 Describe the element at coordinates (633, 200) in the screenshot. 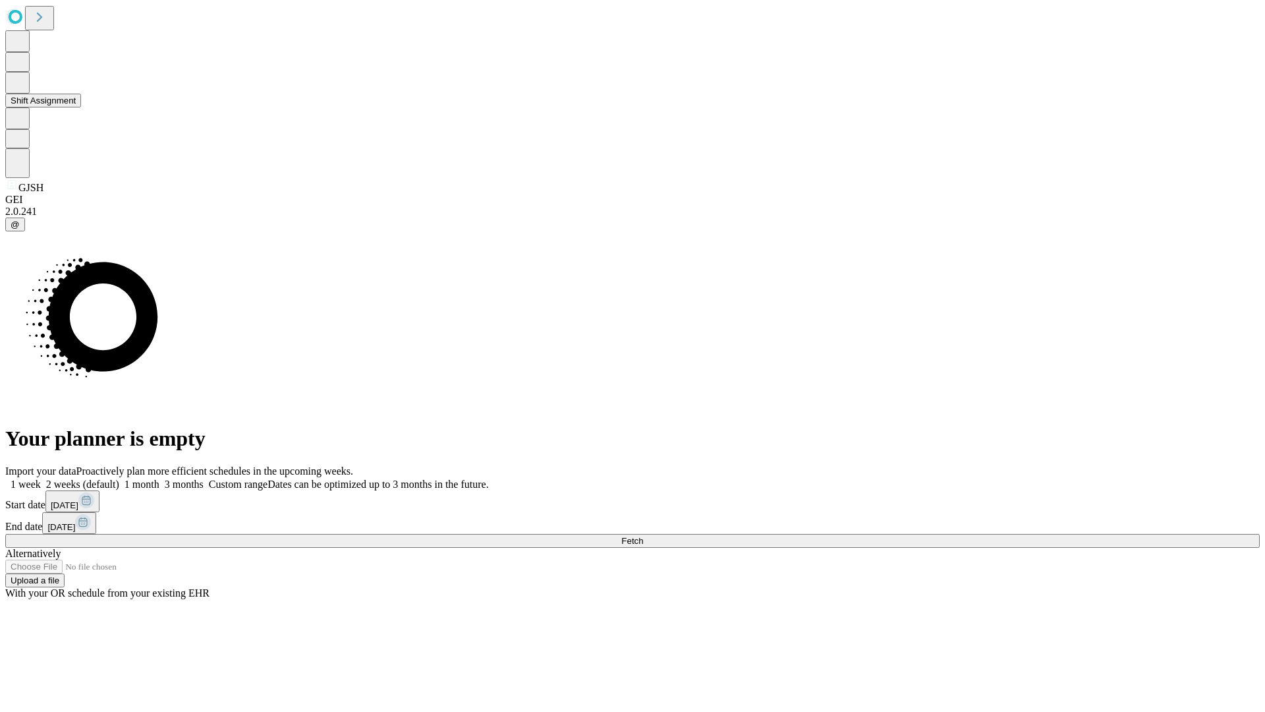

I see `div: GEI` at that location.